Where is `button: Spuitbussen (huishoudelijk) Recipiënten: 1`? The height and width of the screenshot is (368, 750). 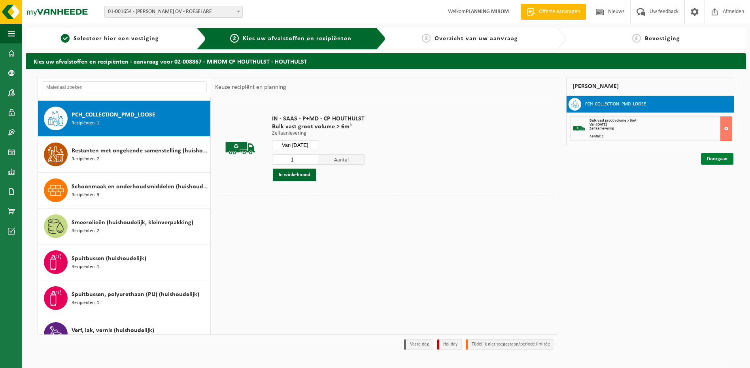
button: Spuitbussen (huishoudelijk) Recipiënten: 1 is located at coordinates (124, 262).